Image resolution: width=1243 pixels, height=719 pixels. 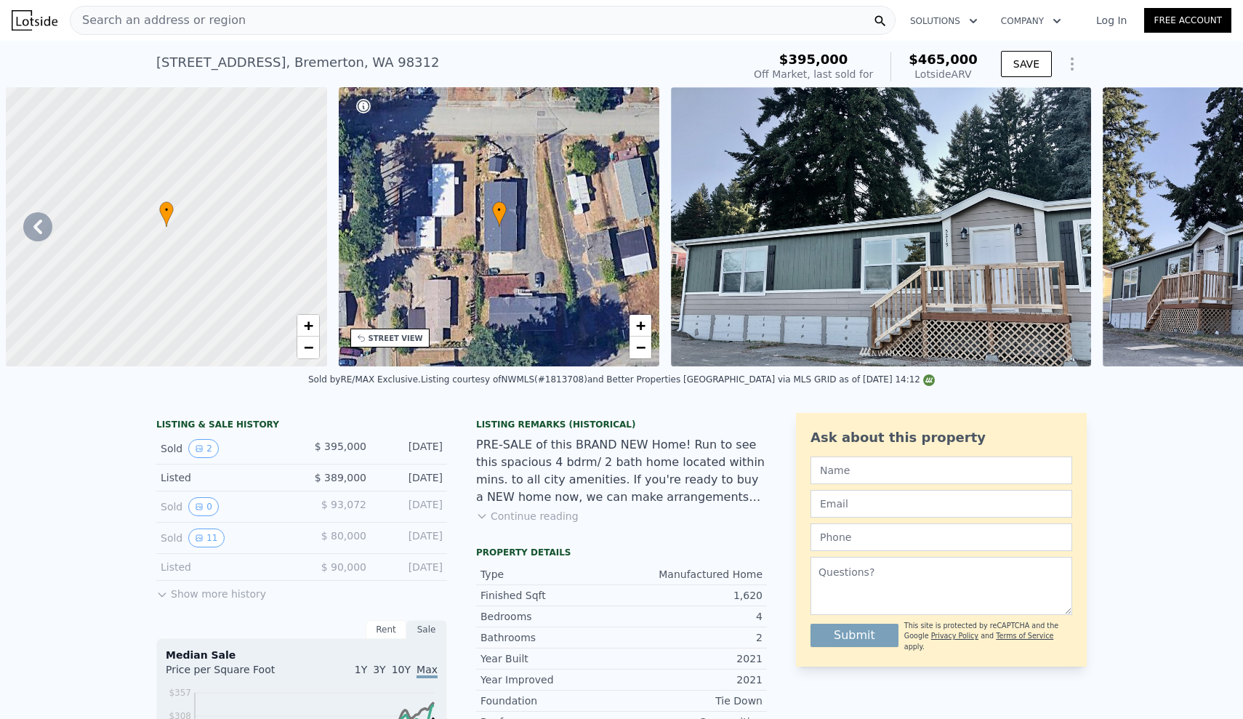 What do you see at coordinates (1072, 64) in the screenshot?
I see `button: Show Options` at bounding box center [1072, 64].